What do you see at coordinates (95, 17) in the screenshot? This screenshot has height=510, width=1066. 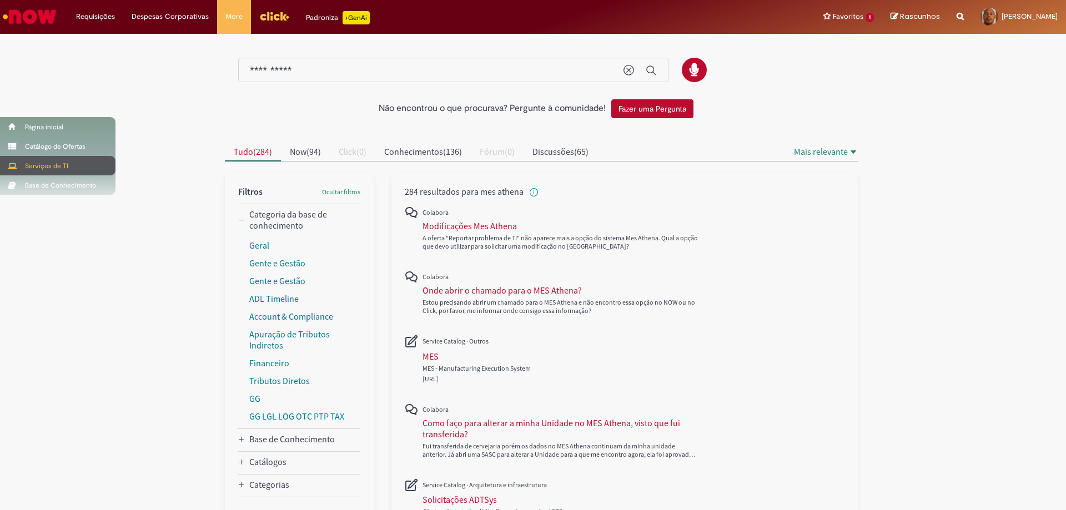 I see `span: Requisições` at bounding box center [95, 17].